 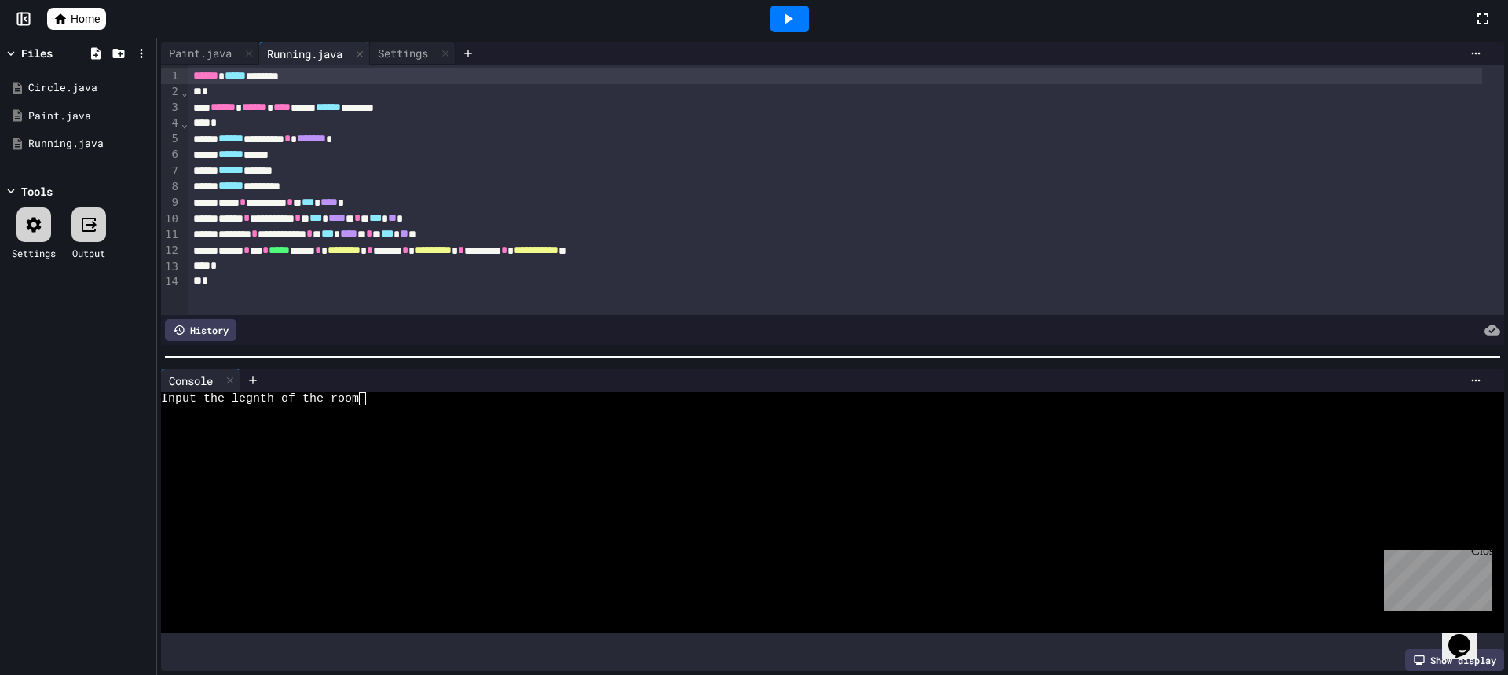 I want to click on div: 4, so click(x=170, y=123).